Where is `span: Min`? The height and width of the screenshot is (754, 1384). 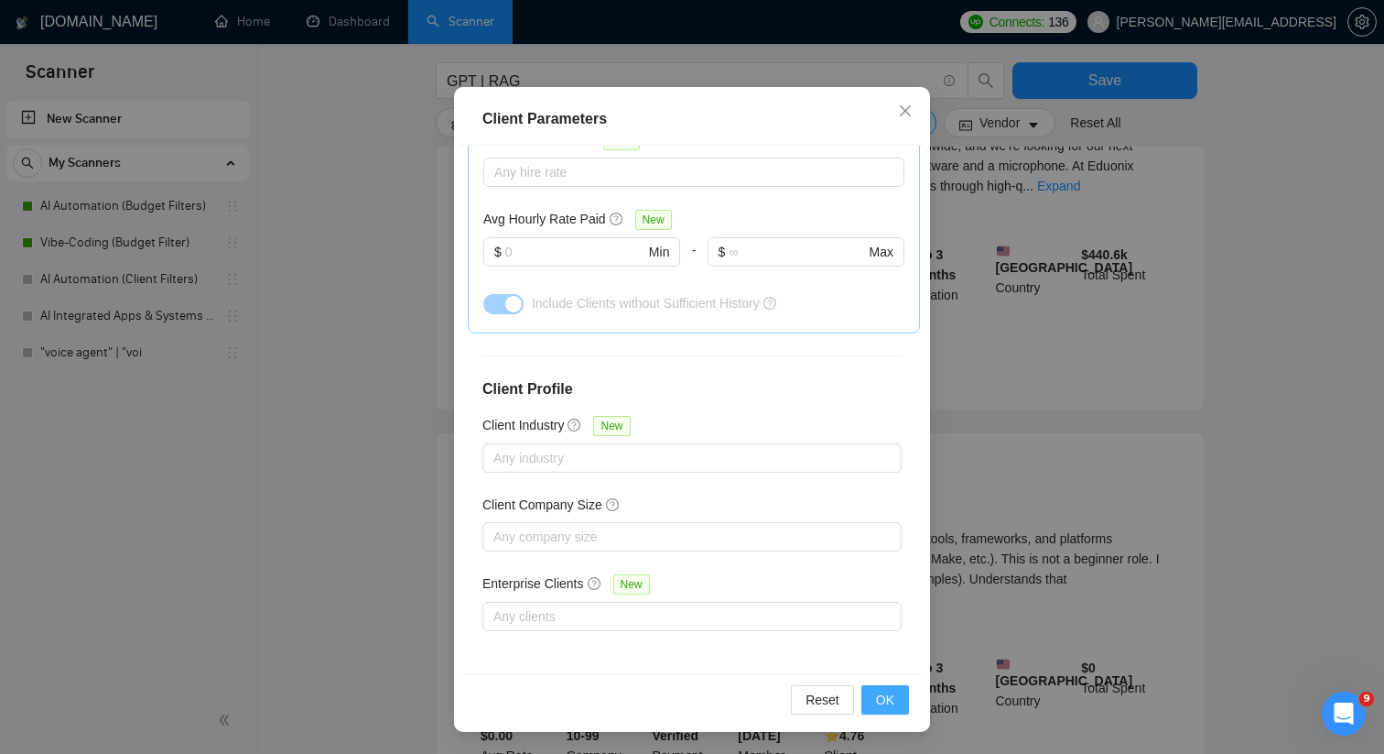 span: Min is located at coordinates (659, 252).